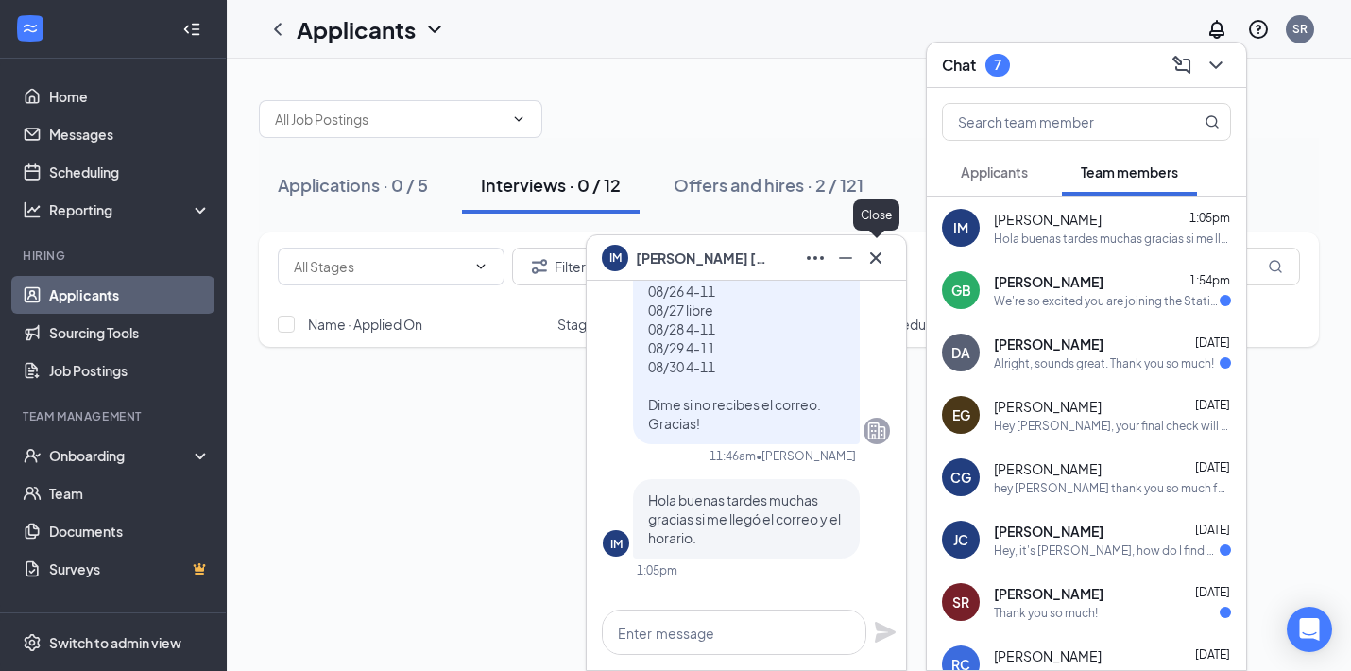 Image resolution: width=1351 pixels, height=671 pixels. What do you see at coordinates (356, 29) in the screenshot?
I see `h1: Applicants` at bounding box center [356, 29].